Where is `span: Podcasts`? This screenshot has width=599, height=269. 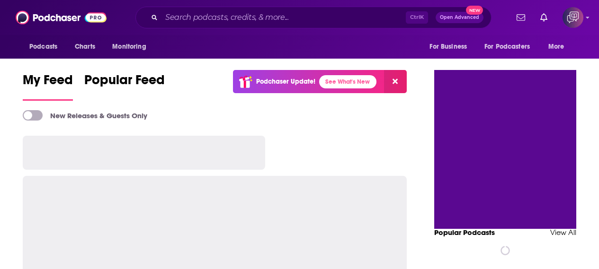 span: Podcasts is located at coordinates (43, 47).